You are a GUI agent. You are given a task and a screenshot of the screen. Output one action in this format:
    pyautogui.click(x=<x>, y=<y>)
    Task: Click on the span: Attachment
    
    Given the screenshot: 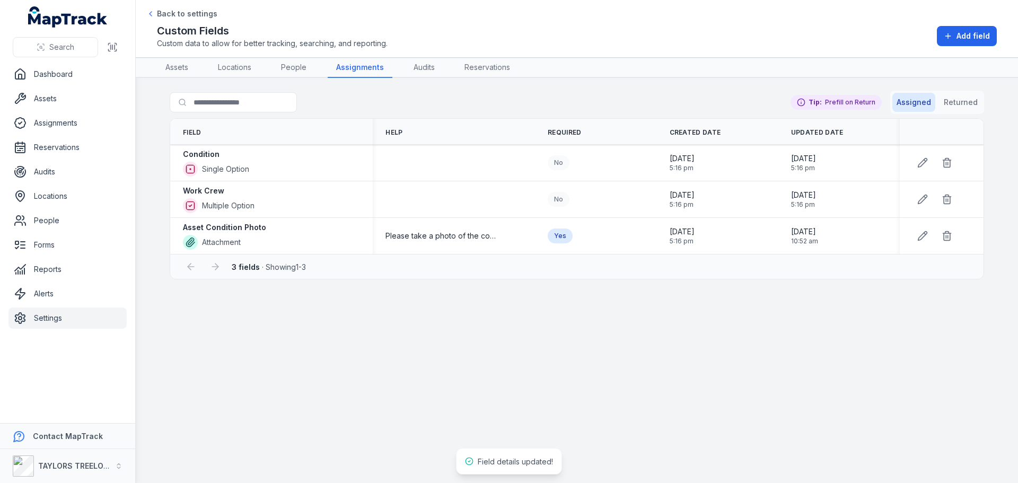 What is the action you would take?
    pyautogui.click(x=221, y=242)
    